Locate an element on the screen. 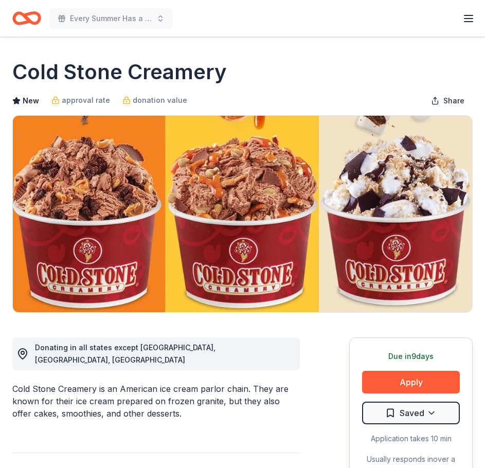 Image resolution: width=485 pixels, height=468 pixels. a: Home is located at coordinates (27, 18).